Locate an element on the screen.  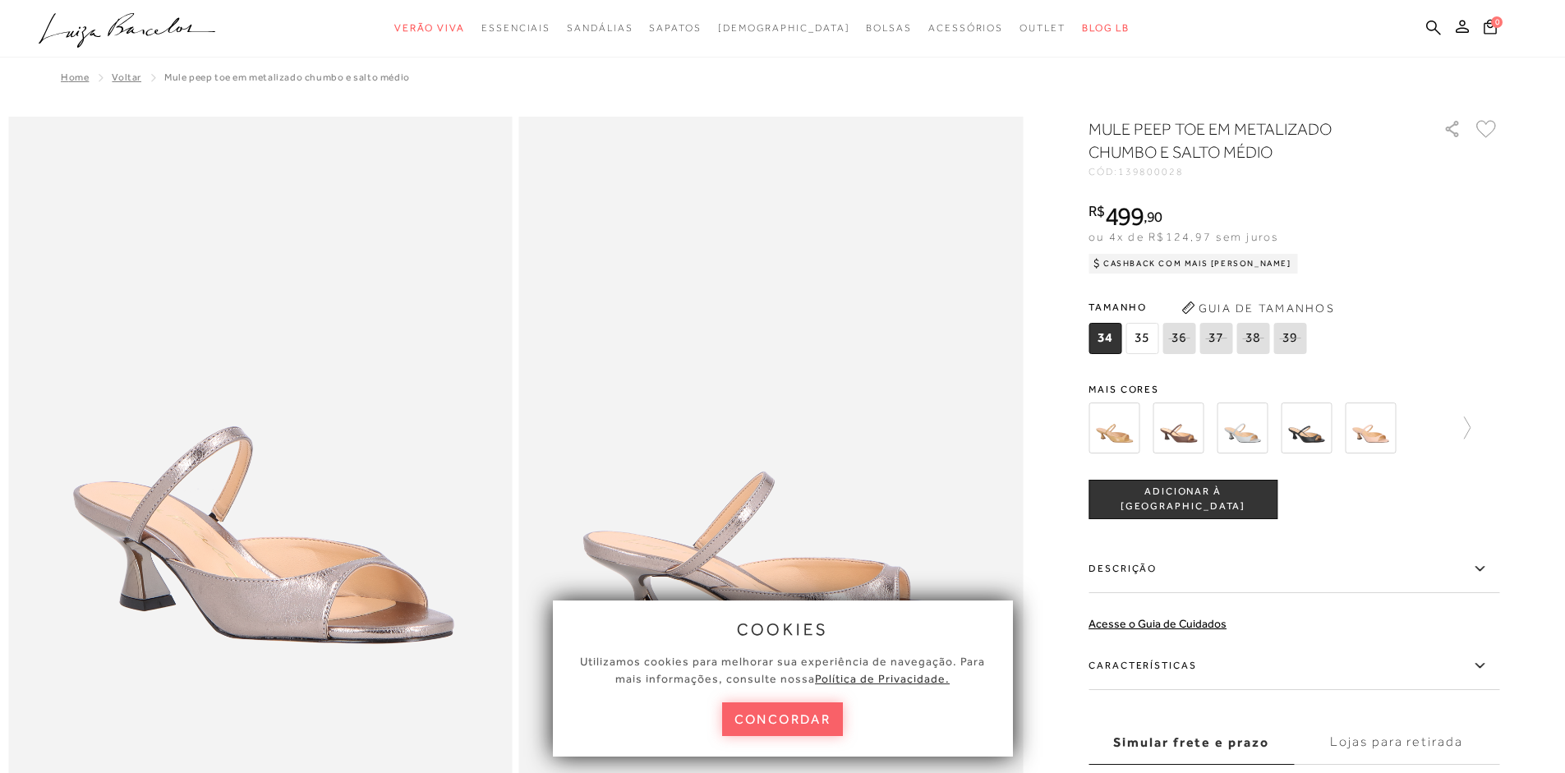
span: 90 is located at coordinates (1154, 216).